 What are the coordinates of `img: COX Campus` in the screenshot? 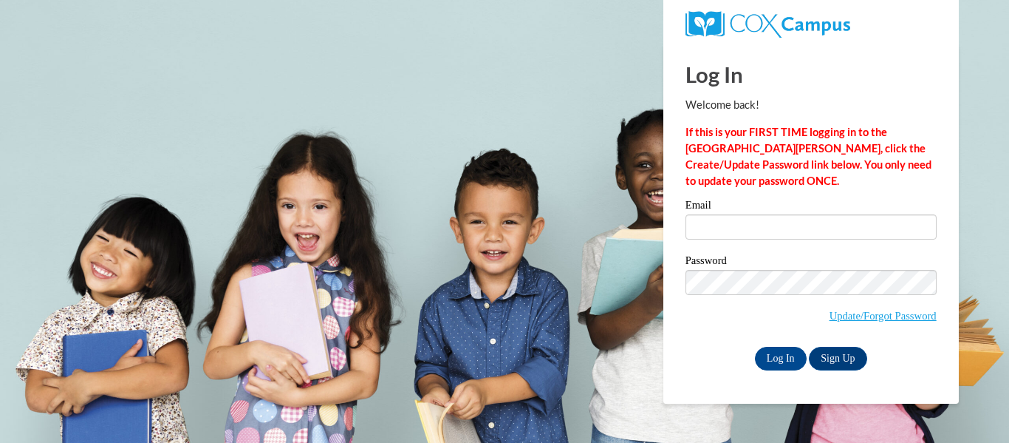 It's located at (768, 24).